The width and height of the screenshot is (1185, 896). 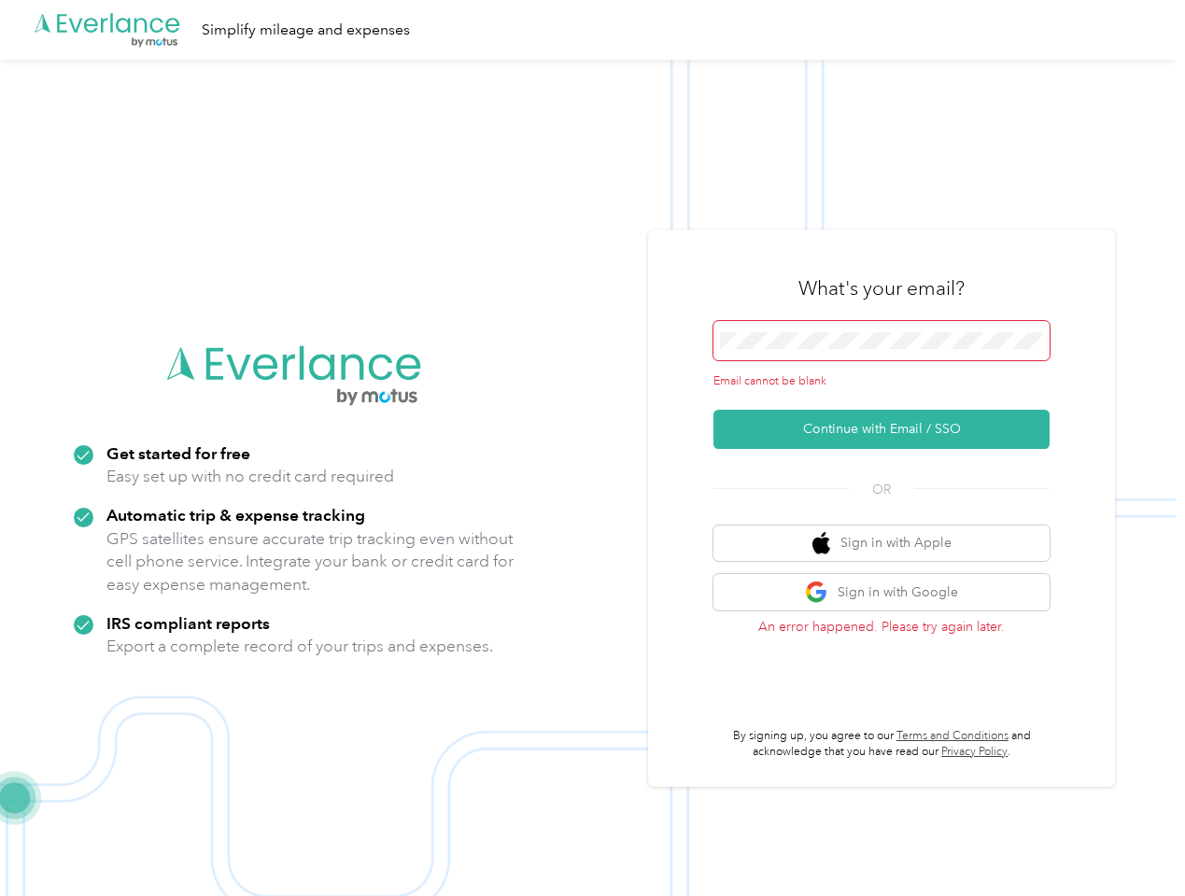 What do you see at coordinates (881, 489) in the screenshot?
I see `span: OR` at bounding box center [881, 489].